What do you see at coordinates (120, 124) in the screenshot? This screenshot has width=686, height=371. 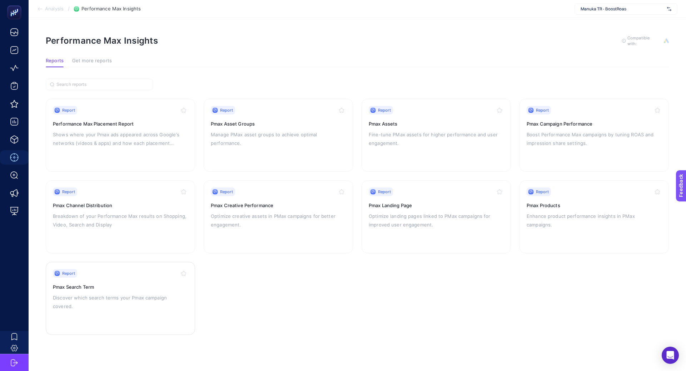 I see `h3: Performance Max Placement Report` at bounding box center [120, 124].